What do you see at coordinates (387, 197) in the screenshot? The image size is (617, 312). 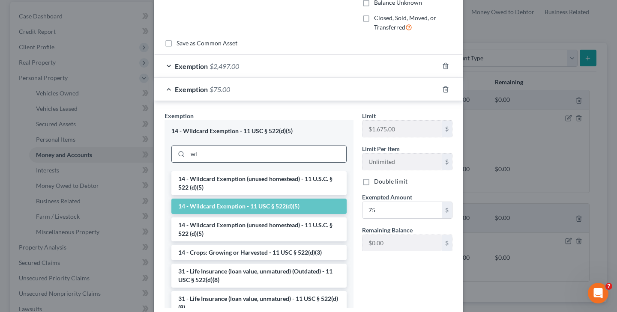 I see `span: Exempted Amount` at bounding box center [387, 197].